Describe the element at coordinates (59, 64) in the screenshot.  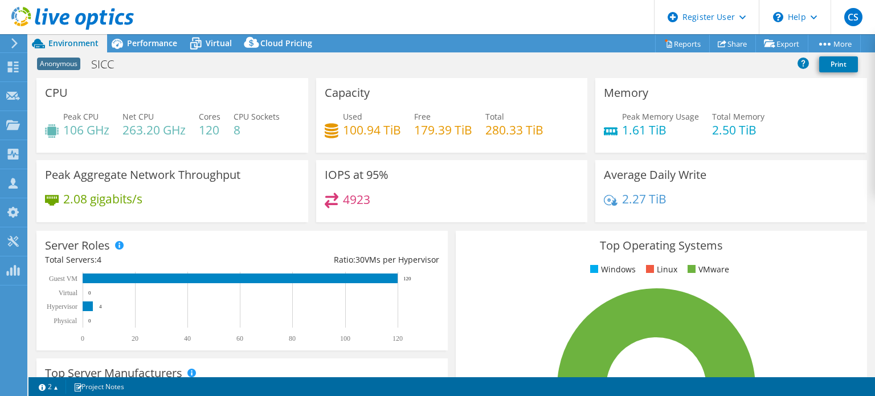
I see `span: Anonymous` at that location.